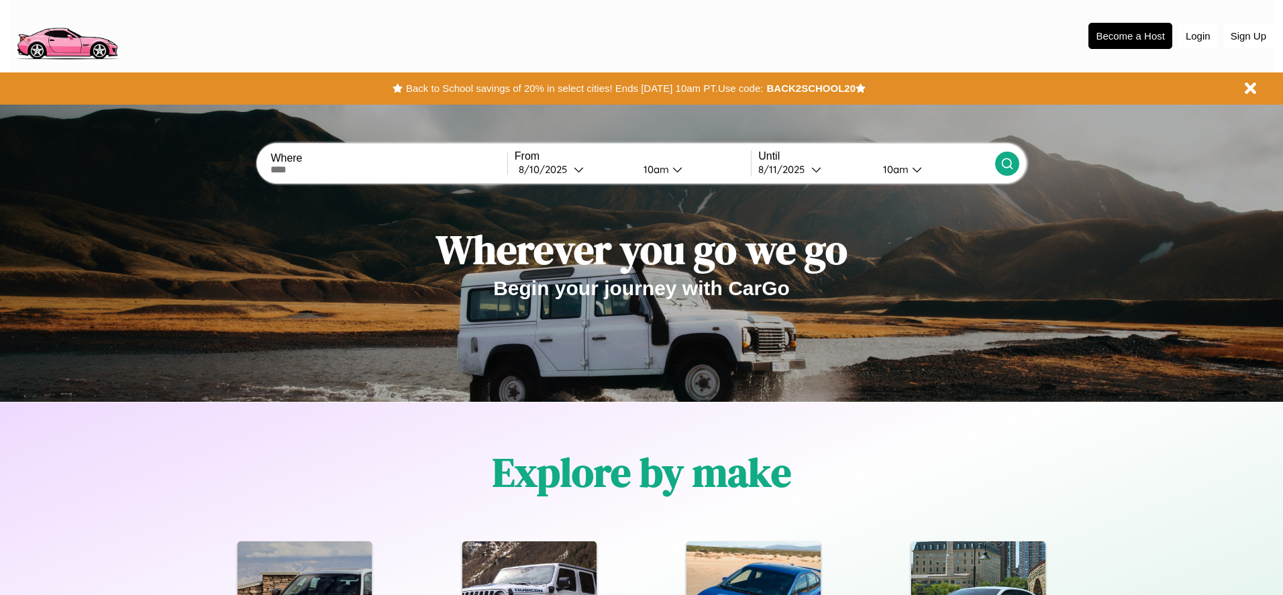 This screenshot has height=595, width=1283. What do you see at coordinates (785, 169) in the screenshot?
I see `div: 8 / 11 / 2025` at bounding box center [785, 169].